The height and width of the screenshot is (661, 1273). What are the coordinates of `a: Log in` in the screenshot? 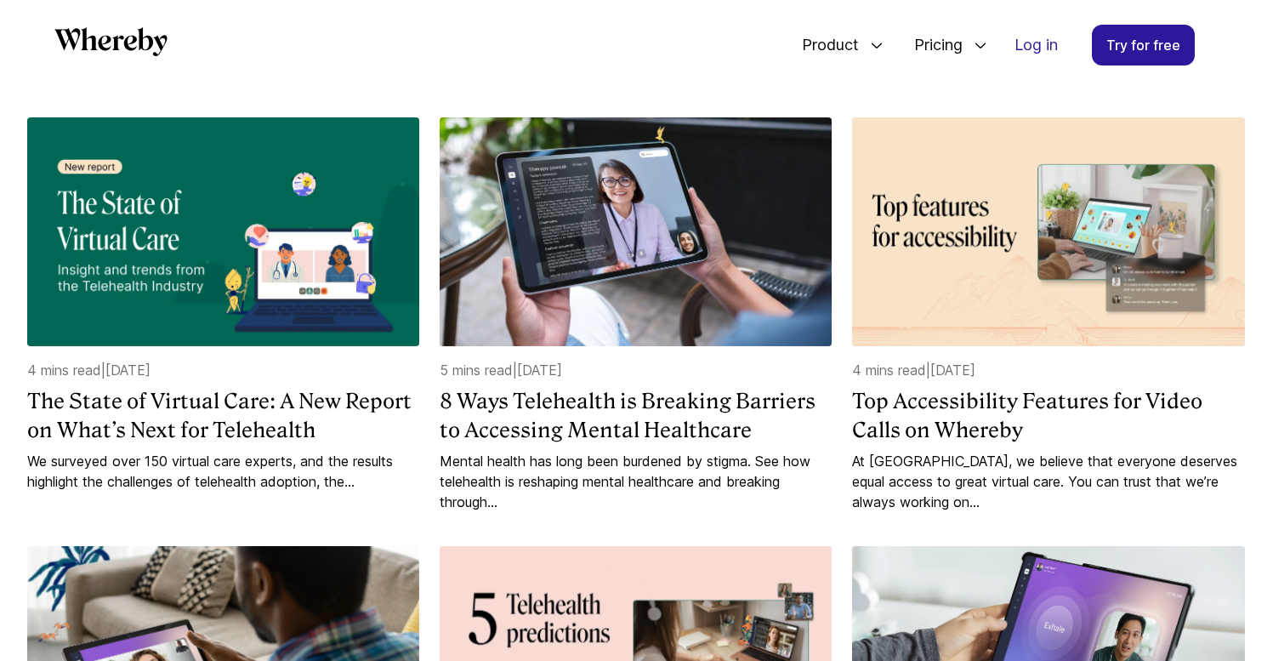 It's located at (1036, 45).